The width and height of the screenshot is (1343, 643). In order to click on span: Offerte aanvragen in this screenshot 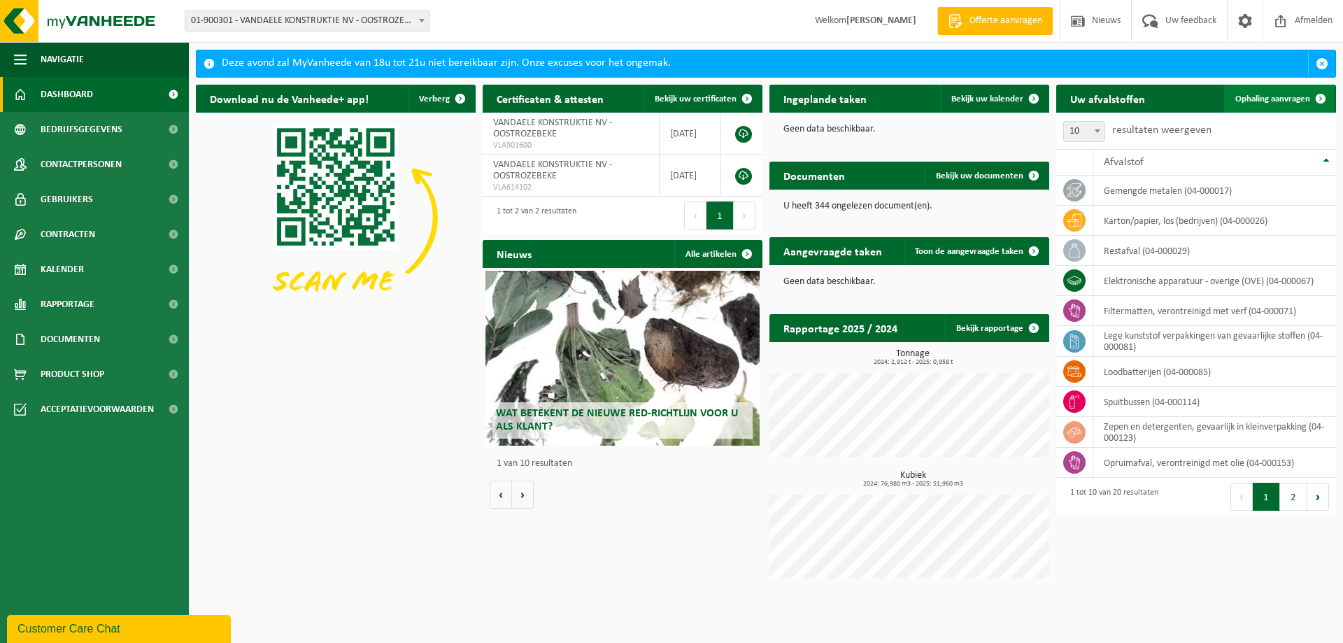, I will do `click(1006, 21)`.